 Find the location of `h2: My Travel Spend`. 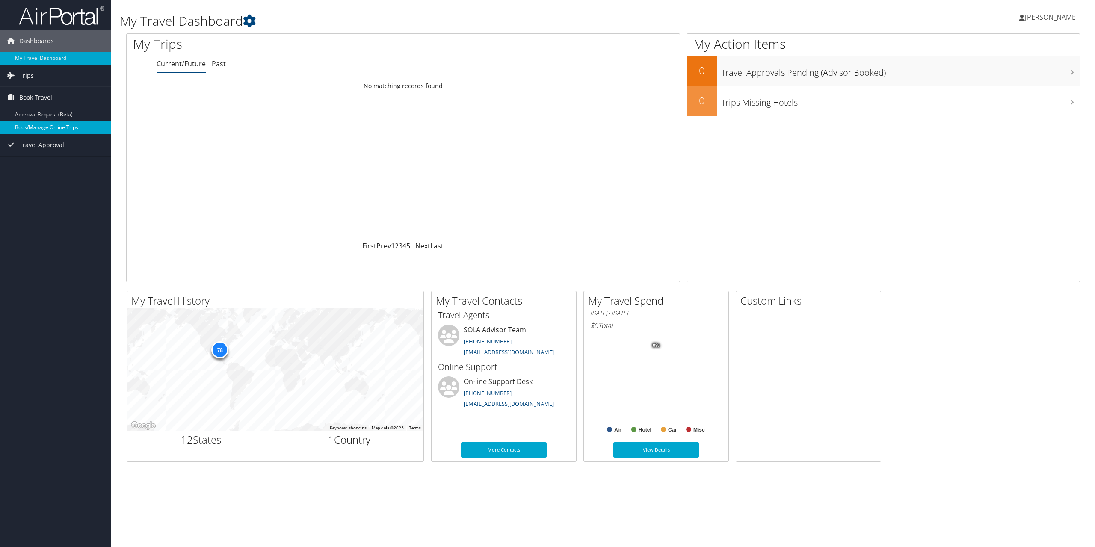

h2: My Travel Spend is located at coordinates (658, 301).